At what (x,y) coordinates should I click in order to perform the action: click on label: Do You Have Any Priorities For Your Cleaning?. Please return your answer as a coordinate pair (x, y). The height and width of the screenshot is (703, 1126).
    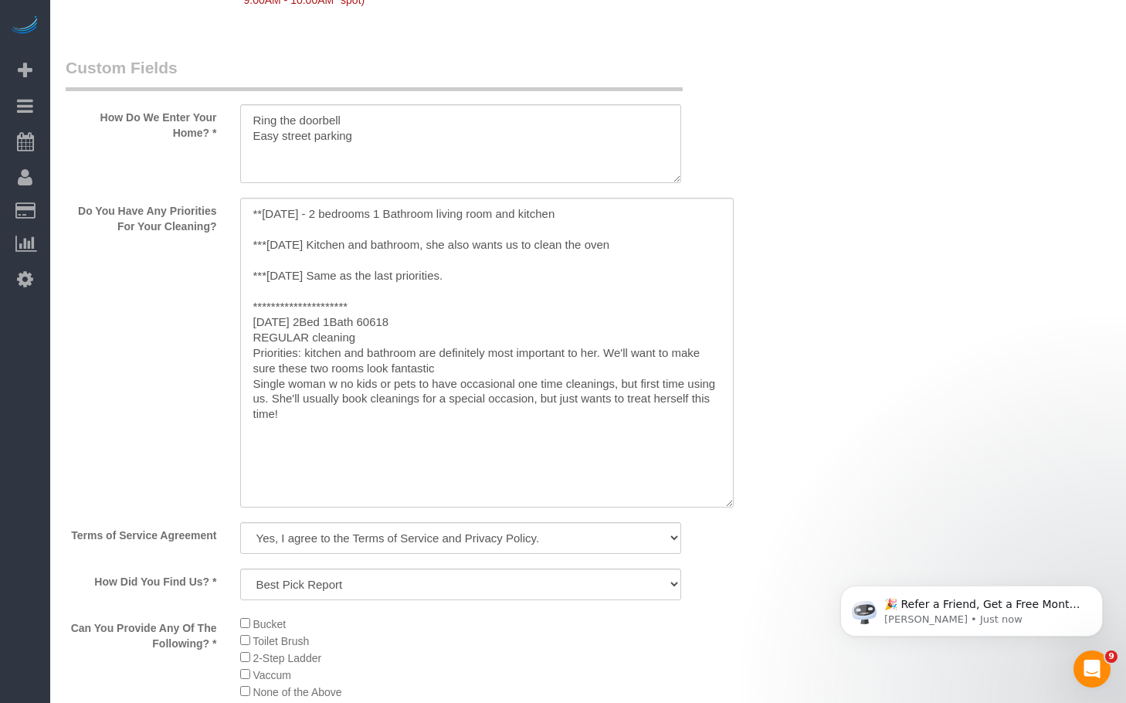
    Looking at the image, I should click on (141, 216).